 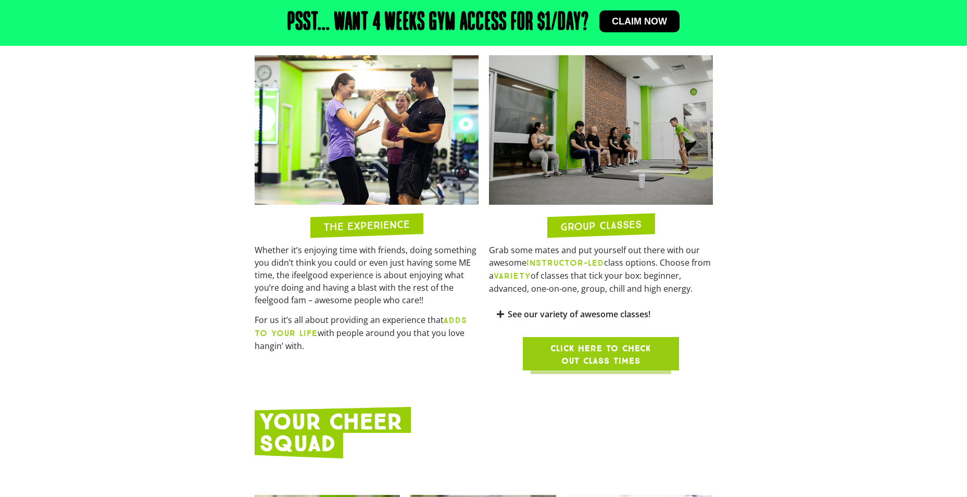 What do you see at coordinates (601, 355) in the screenshot?
I see `span: Click here to check out class times` at bounding box center [601, 355].